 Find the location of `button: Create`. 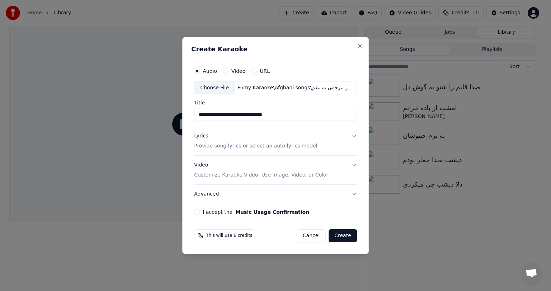

button: Create is located at coordinates (343, 236).